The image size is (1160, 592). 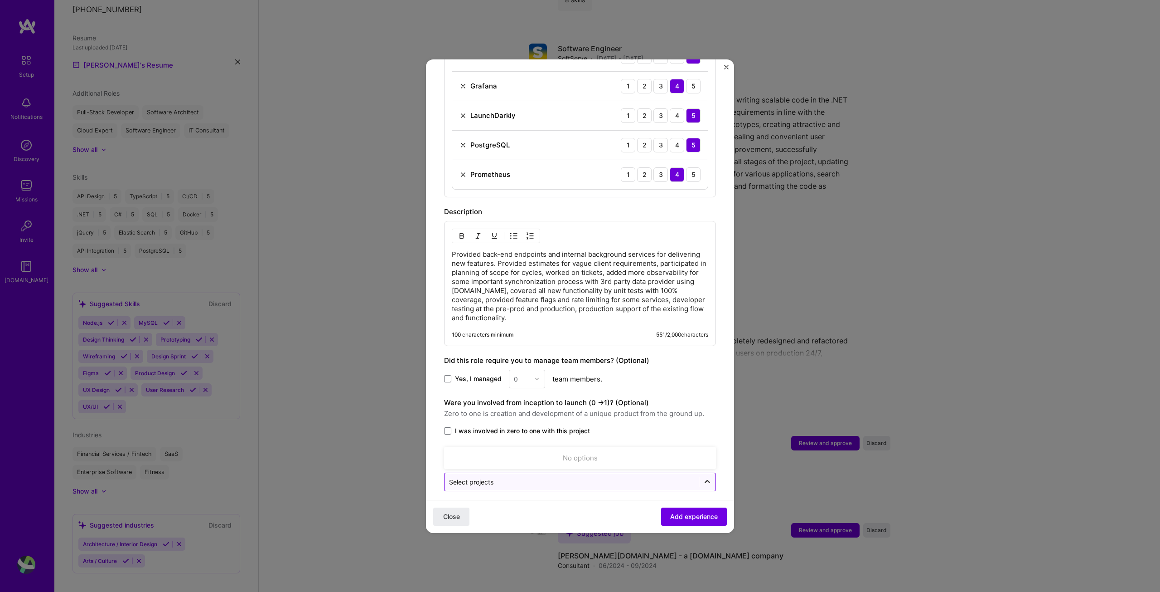 What do you see at coordinates (484, 86) in the screenshot?
I see `div: Grafana` at bounding box center [484, 86].